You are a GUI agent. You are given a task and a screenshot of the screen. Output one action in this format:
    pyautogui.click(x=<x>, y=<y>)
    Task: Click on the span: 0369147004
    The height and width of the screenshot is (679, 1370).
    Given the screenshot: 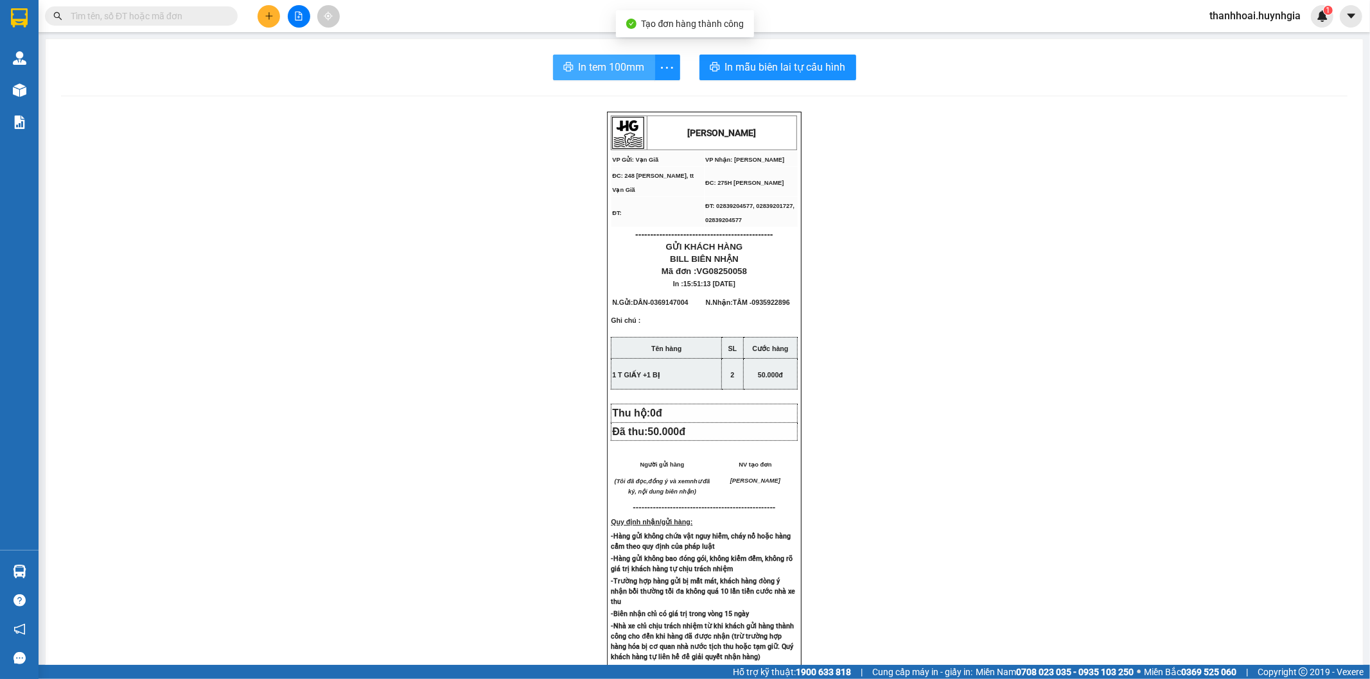 What is the action you would take?
    pyautogui.click(x=668, y=302)
    